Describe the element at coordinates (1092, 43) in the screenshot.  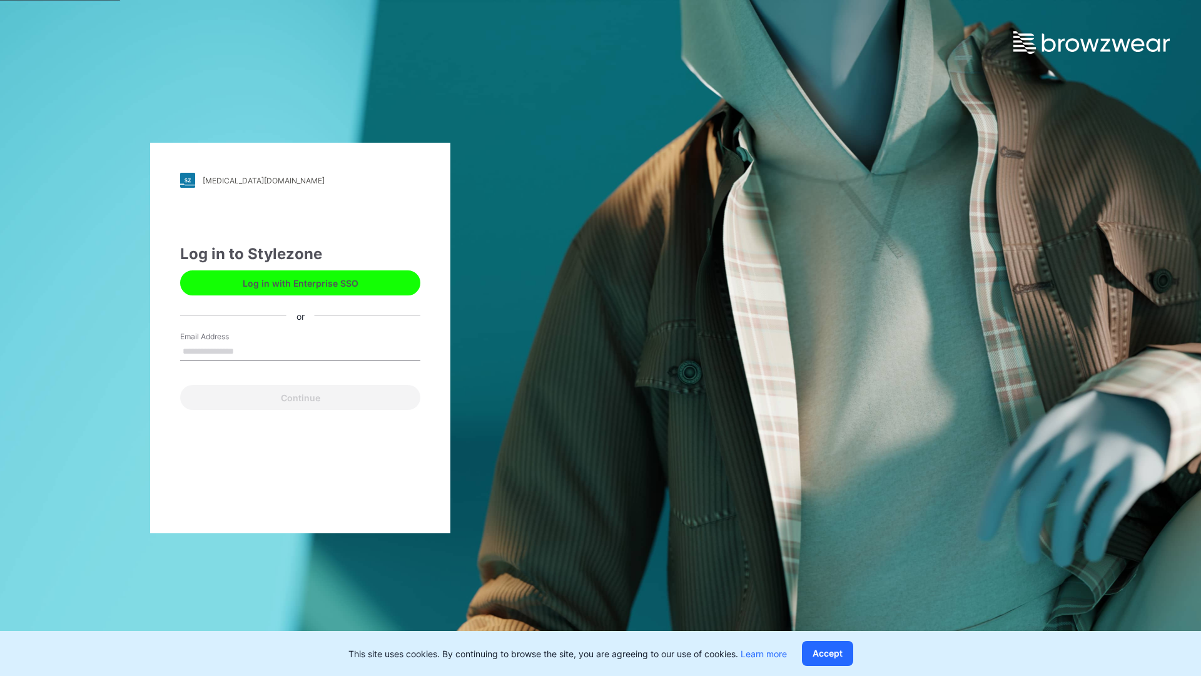
I see `img: browzwear-logo.e42bd6dac1945053ebaf764b6aa21510.svg` at that location.